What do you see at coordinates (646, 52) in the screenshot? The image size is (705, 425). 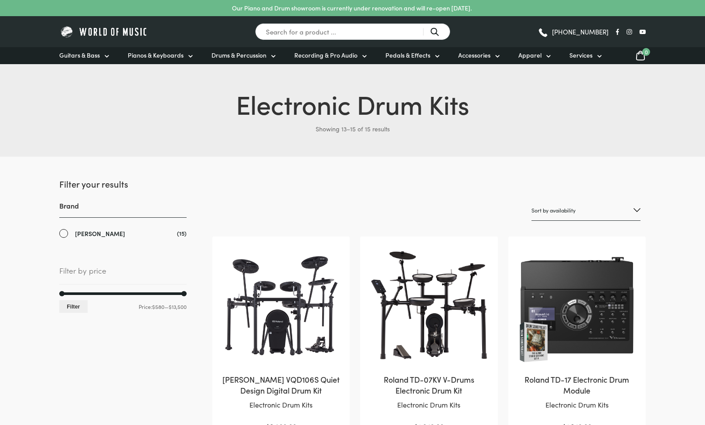 I see `span: 0` at bounding box center [646, 52].